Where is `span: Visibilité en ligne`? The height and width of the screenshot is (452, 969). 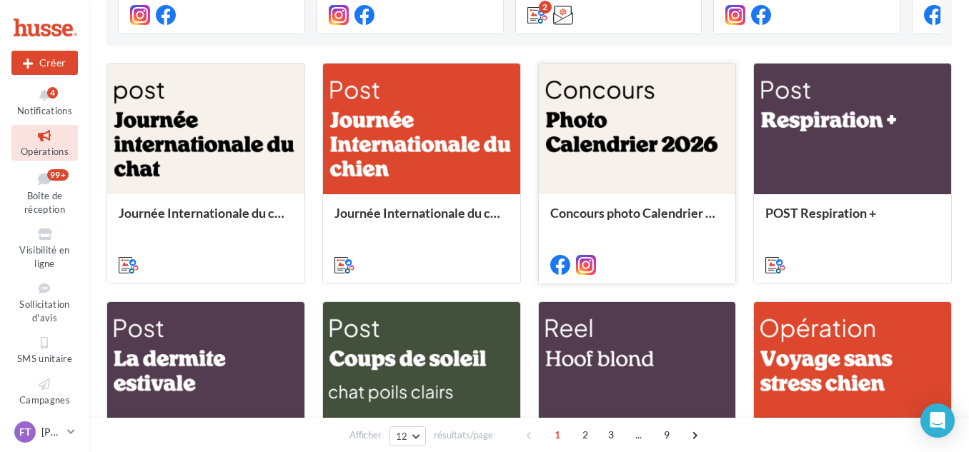 span: Visibilité en ligne is located at coordinates (44, 257).